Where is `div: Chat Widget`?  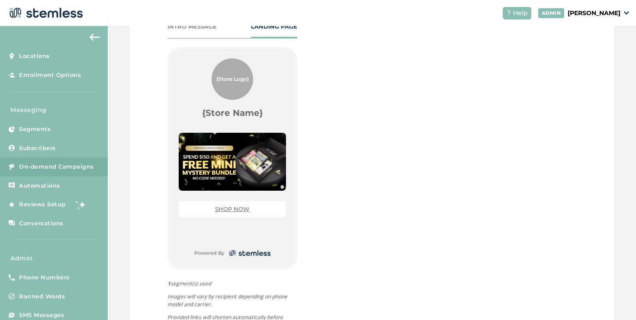 div: Chat Widget is located at coordinates (614, 299).